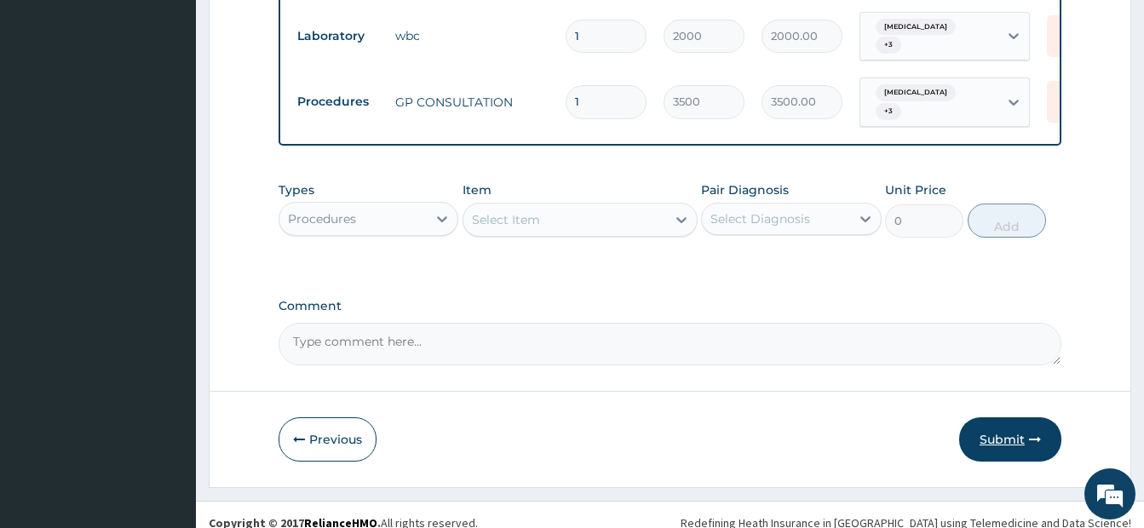 The image size is (1144, 528). Describe the element at coordinates (744, 190) in the screenshot. I see `label: Pair Diagnosis` at that location.